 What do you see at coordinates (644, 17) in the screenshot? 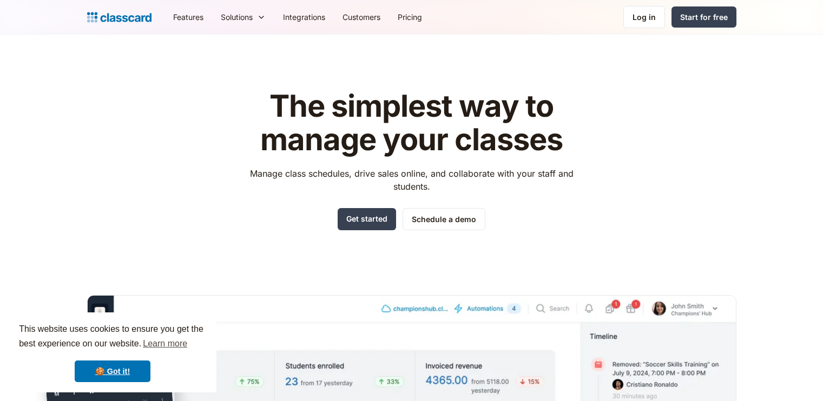
I see `a: Log in` at bounding box center [644, 17].